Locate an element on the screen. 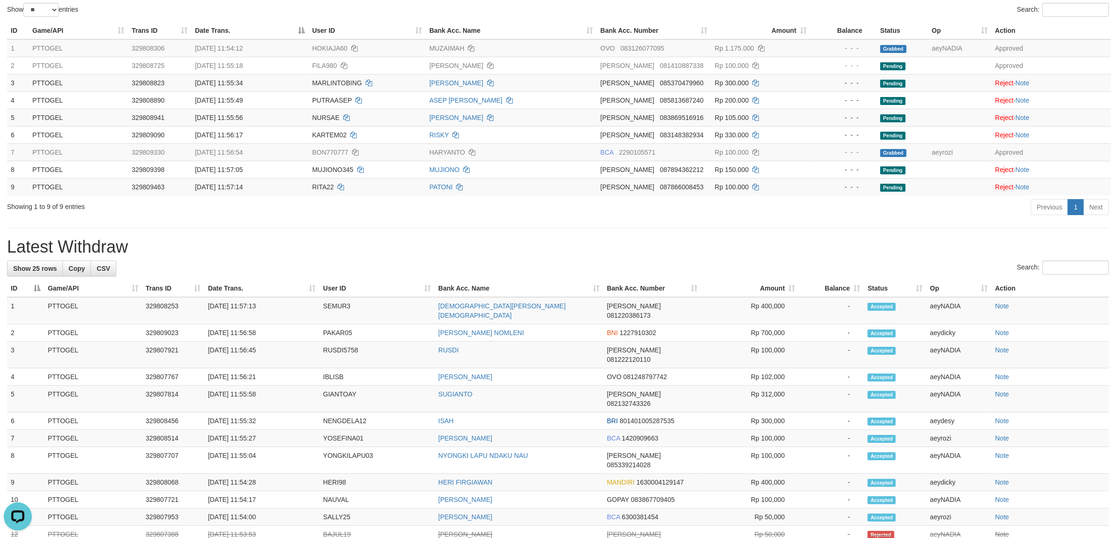  span: Rp 100.000 is located at coordinates (732, 66).